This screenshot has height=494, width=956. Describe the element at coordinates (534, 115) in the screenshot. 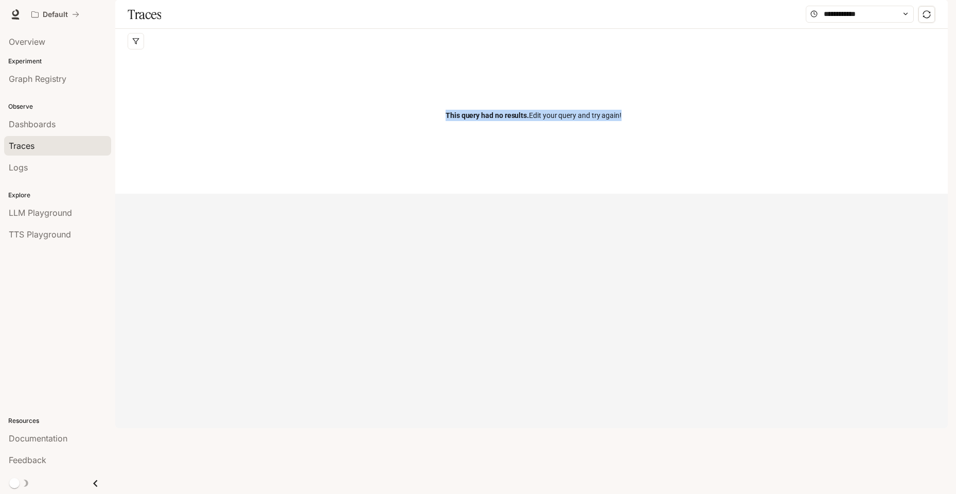

I see `span: Edit your query and try again!` at that location.